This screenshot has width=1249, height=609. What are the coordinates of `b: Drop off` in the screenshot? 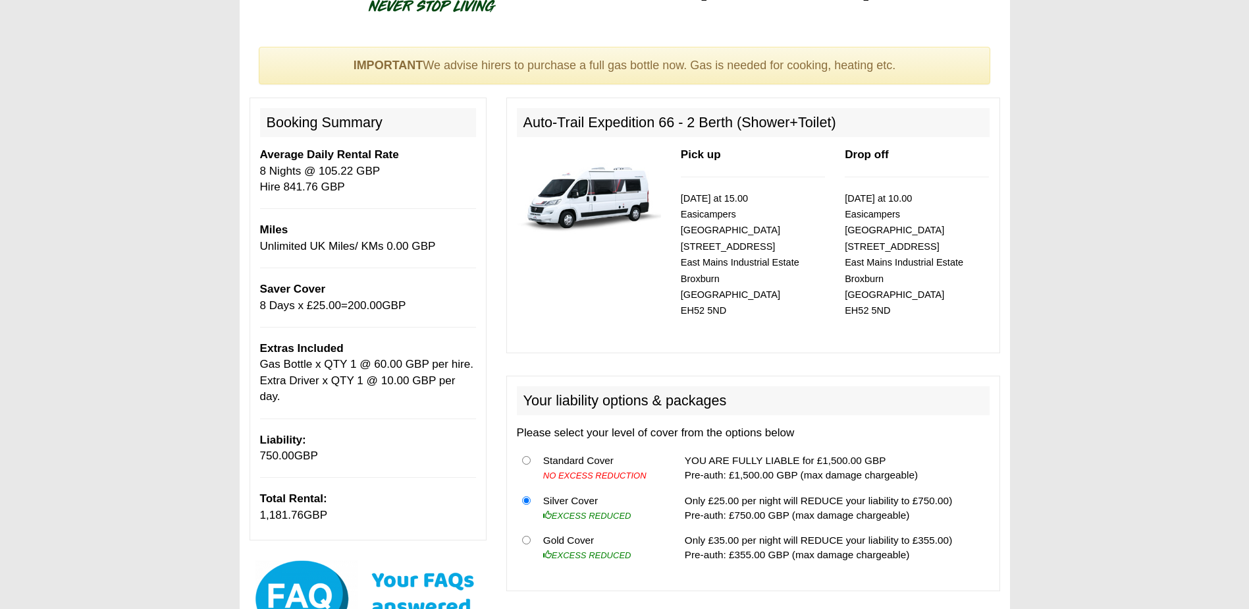 It's located at (867, 154).